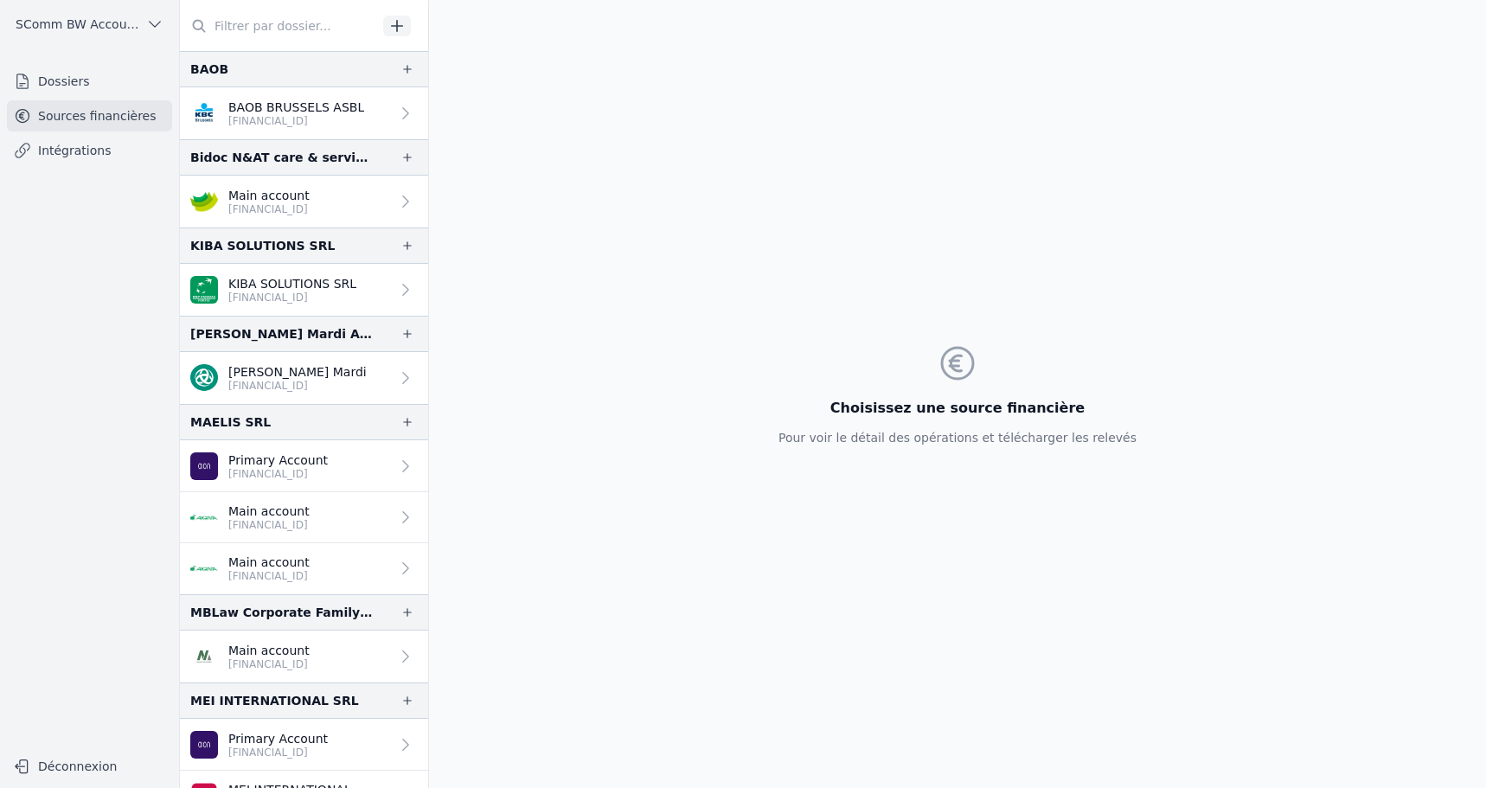 The height and width of the screenshot is (788, 1486). I want to click on div: Bidoc N&AT care & services, so click(281, 157).